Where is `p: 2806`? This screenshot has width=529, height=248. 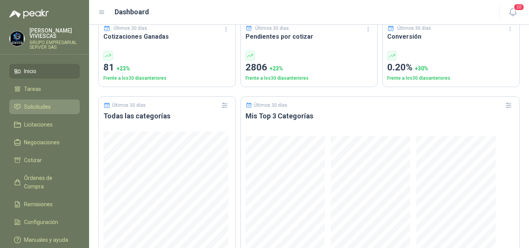
p: 2806 is located at coordinates (309, 68).